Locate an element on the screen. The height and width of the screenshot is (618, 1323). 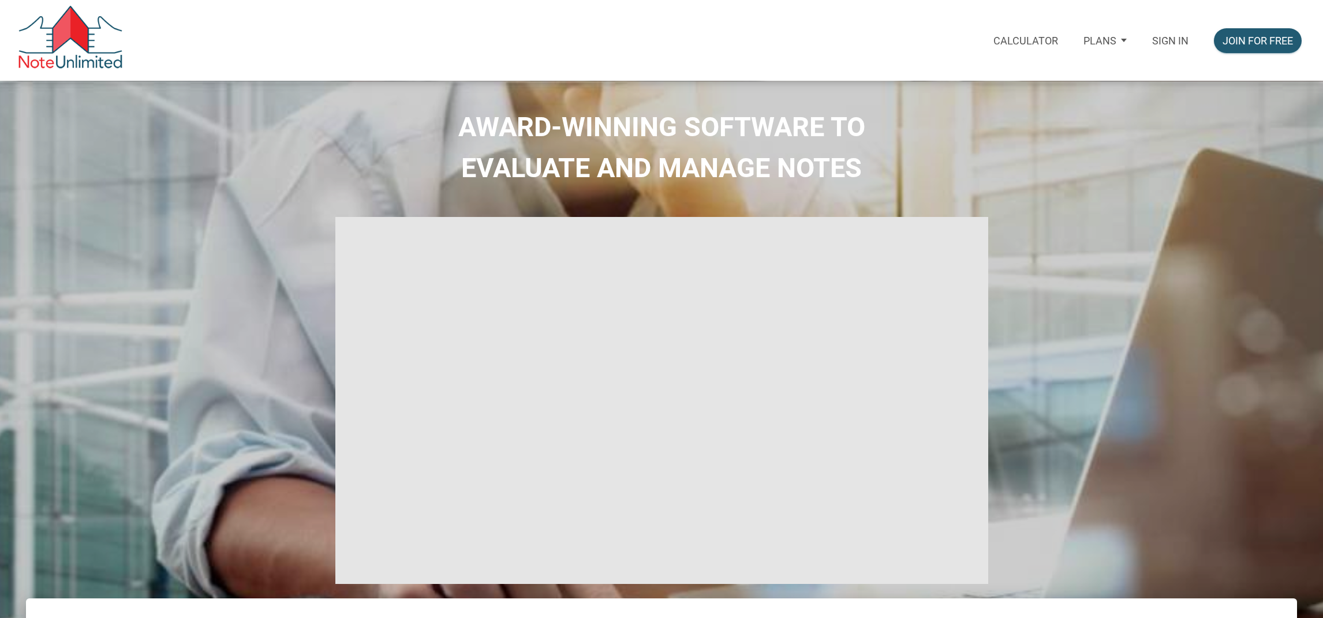
a: Join for free is located at coordinates (1258, 40).